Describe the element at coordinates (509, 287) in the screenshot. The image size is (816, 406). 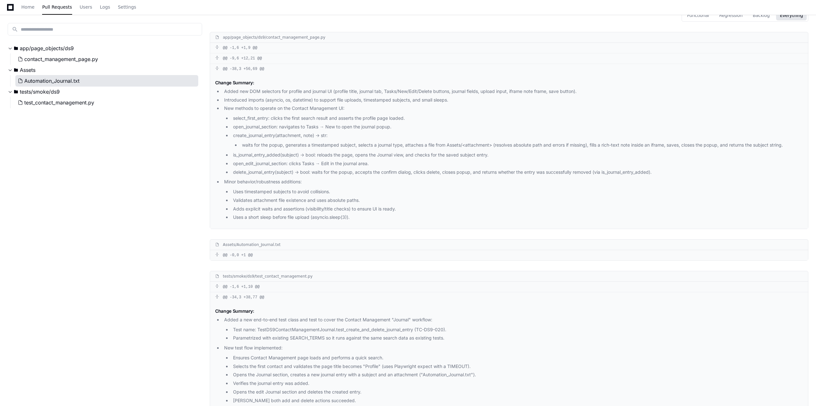
I see `div: @@ -1,6 +1,10 @@` at that location.